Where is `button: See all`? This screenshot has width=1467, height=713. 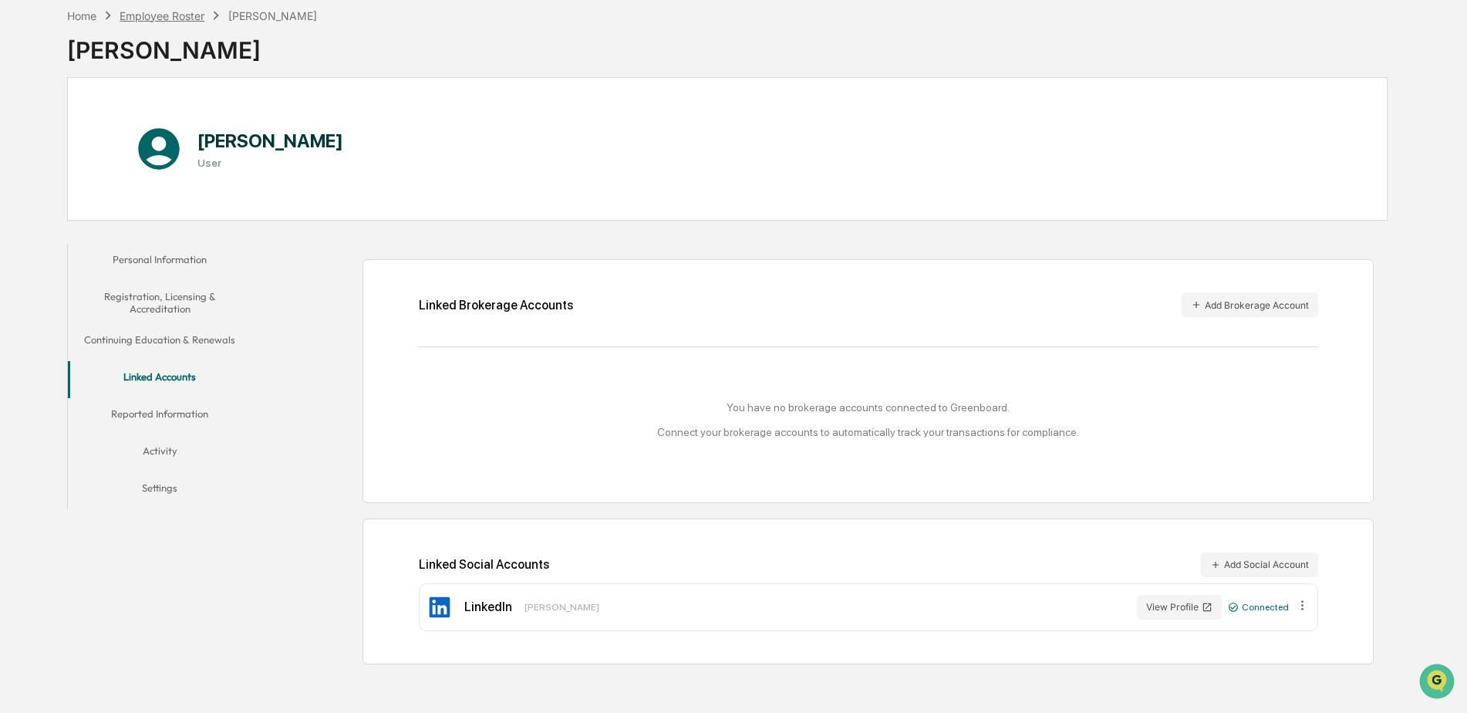
button: See all is located at coordinates (260, 177).